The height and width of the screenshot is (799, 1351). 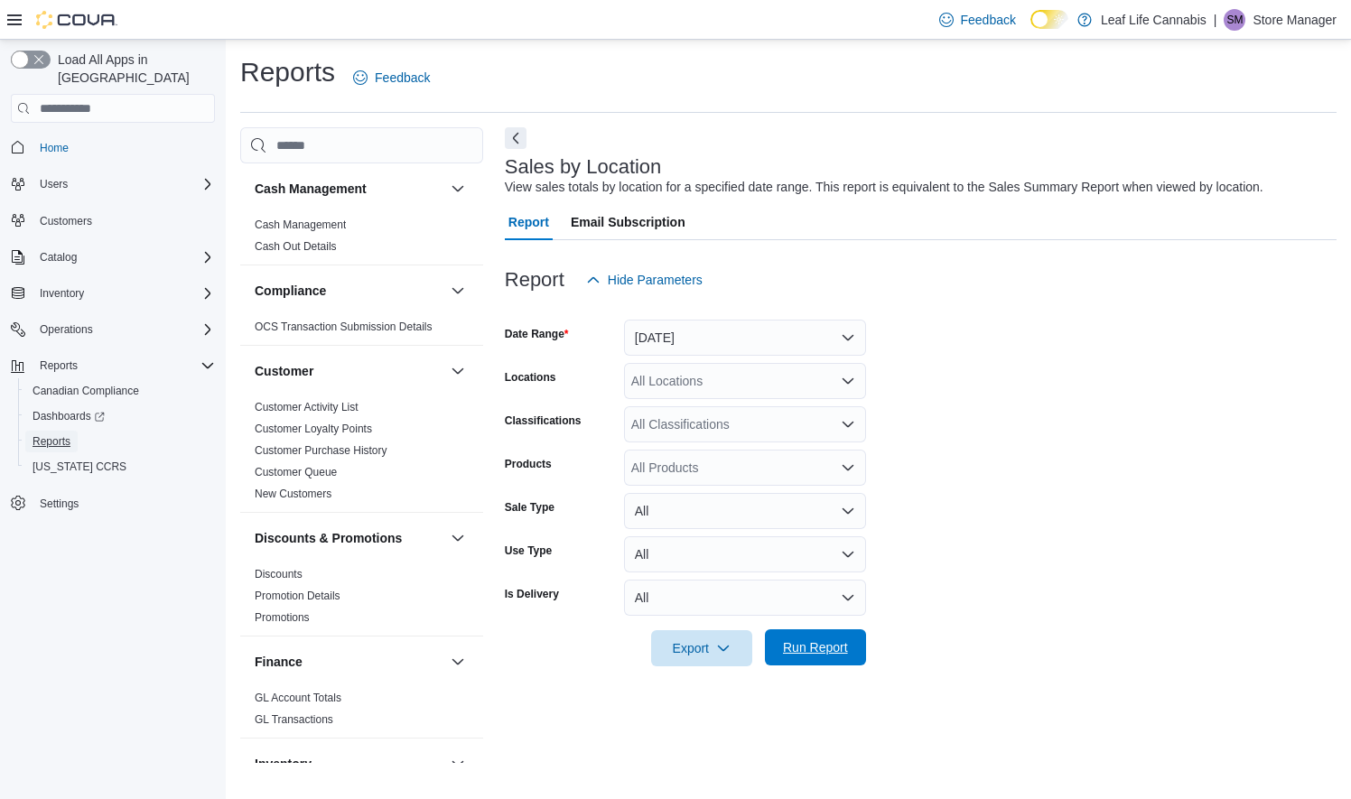 I want to click on button: Run Report, so click(x=816, y=648).